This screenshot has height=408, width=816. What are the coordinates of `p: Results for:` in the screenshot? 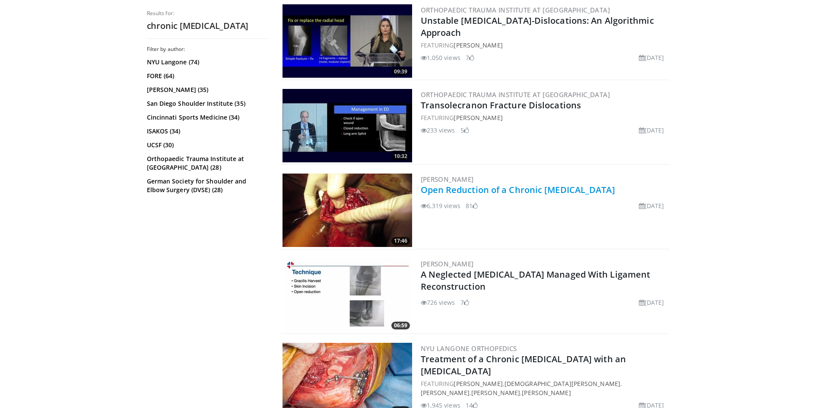 It's located at (207, 13).